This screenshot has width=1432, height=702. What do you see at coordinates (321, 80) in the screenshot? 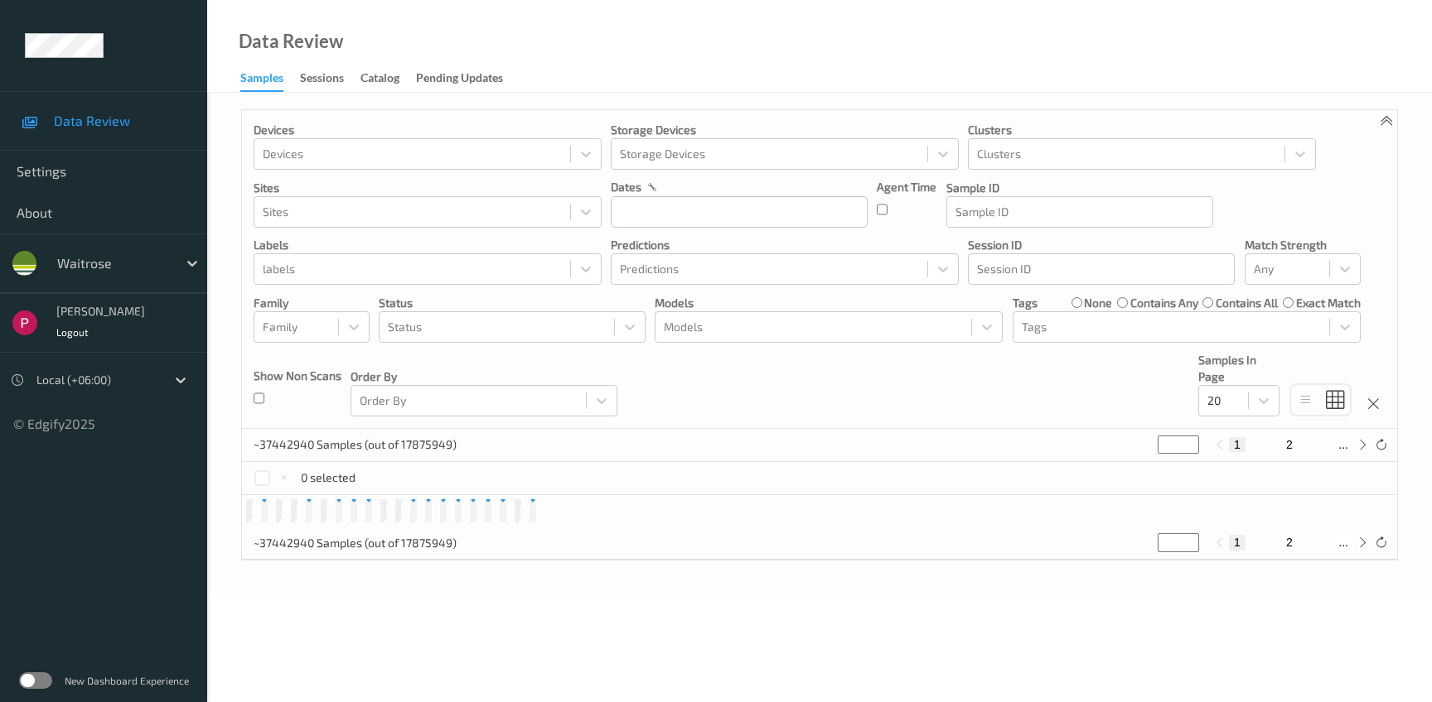
I see `div: Sessions` at bounding box center [321, 80].